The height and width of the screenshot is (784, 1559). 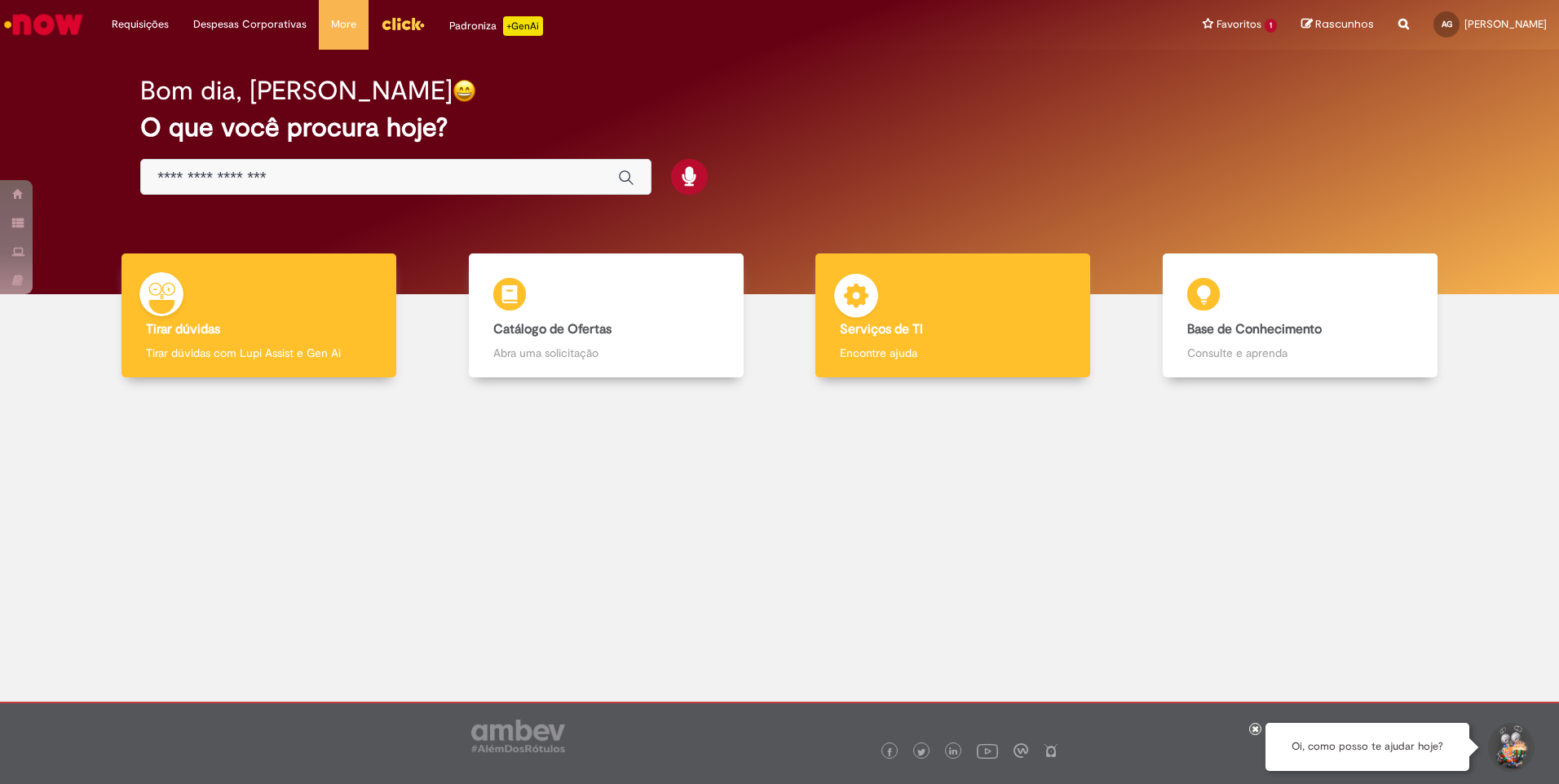 What do you see at coordinates (250, 25) in the screenshot?
I see `span: Despesas Corporativas` at bounding box center [250, 25].